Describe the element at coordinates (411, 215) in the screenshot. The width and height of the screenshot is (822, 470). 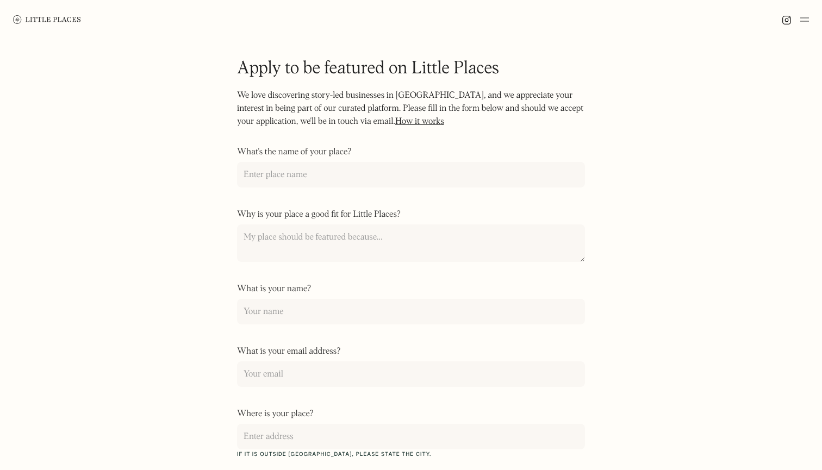
I see `label: Why is your place a good fit for Little Places?` at that location.